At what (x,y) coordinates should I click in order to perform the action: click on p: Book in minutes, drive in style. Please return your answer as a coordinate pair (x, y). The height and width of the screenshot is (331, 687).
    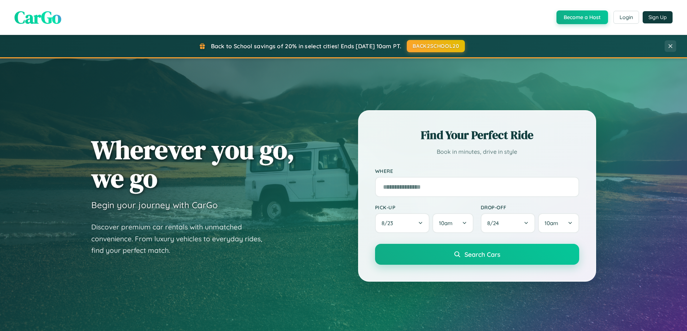
    Looking at the image, I should click on (477, 152).